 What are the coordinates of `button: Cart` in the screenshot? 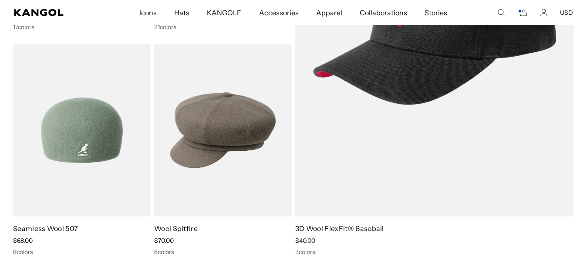 It's located at (522, 13).